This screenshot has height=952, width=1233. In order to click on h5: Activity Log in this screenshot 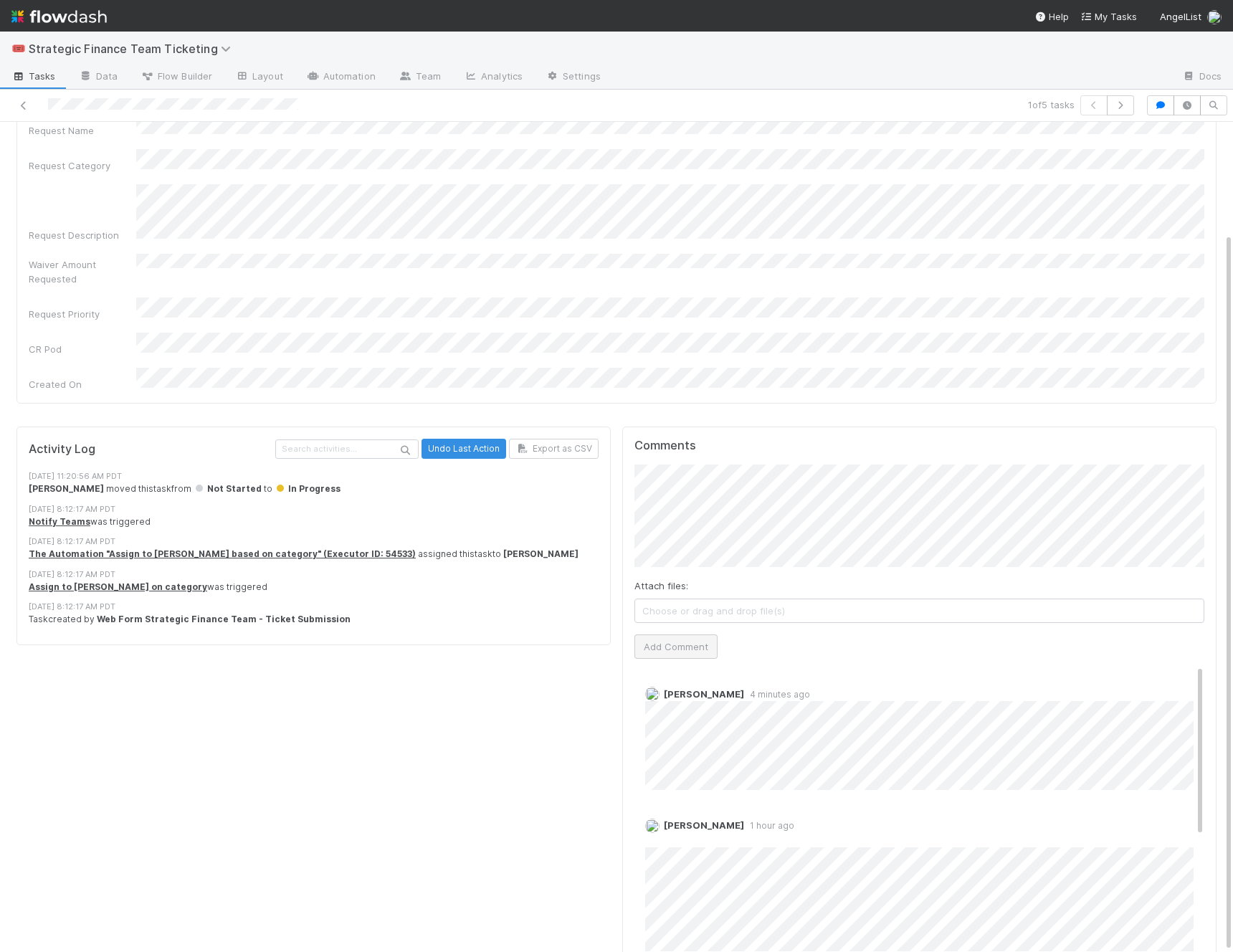, I will do `click(150, 449)`.